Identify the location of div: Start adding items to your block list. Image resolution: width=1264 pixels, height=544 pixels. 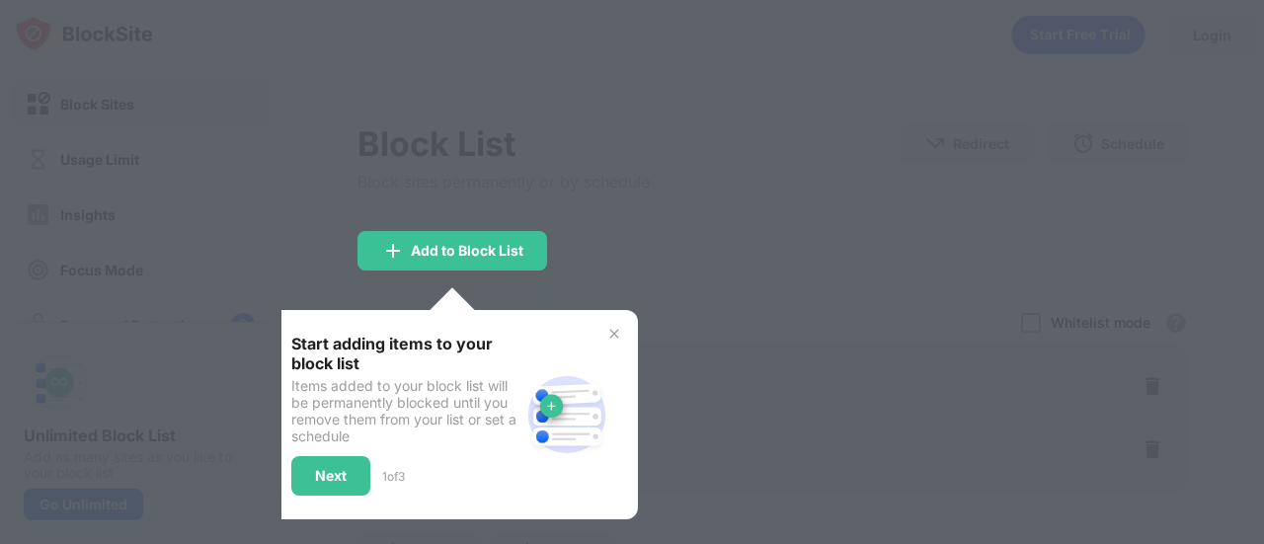
(405, 353).